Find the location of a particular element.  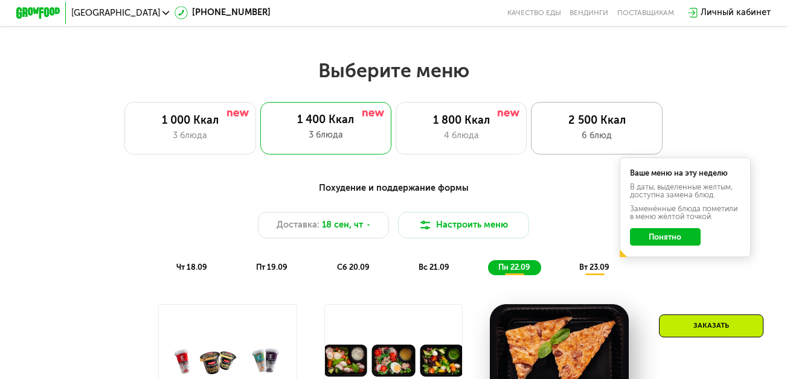

span: сб 20.09 is located at coordinates (353, 267).